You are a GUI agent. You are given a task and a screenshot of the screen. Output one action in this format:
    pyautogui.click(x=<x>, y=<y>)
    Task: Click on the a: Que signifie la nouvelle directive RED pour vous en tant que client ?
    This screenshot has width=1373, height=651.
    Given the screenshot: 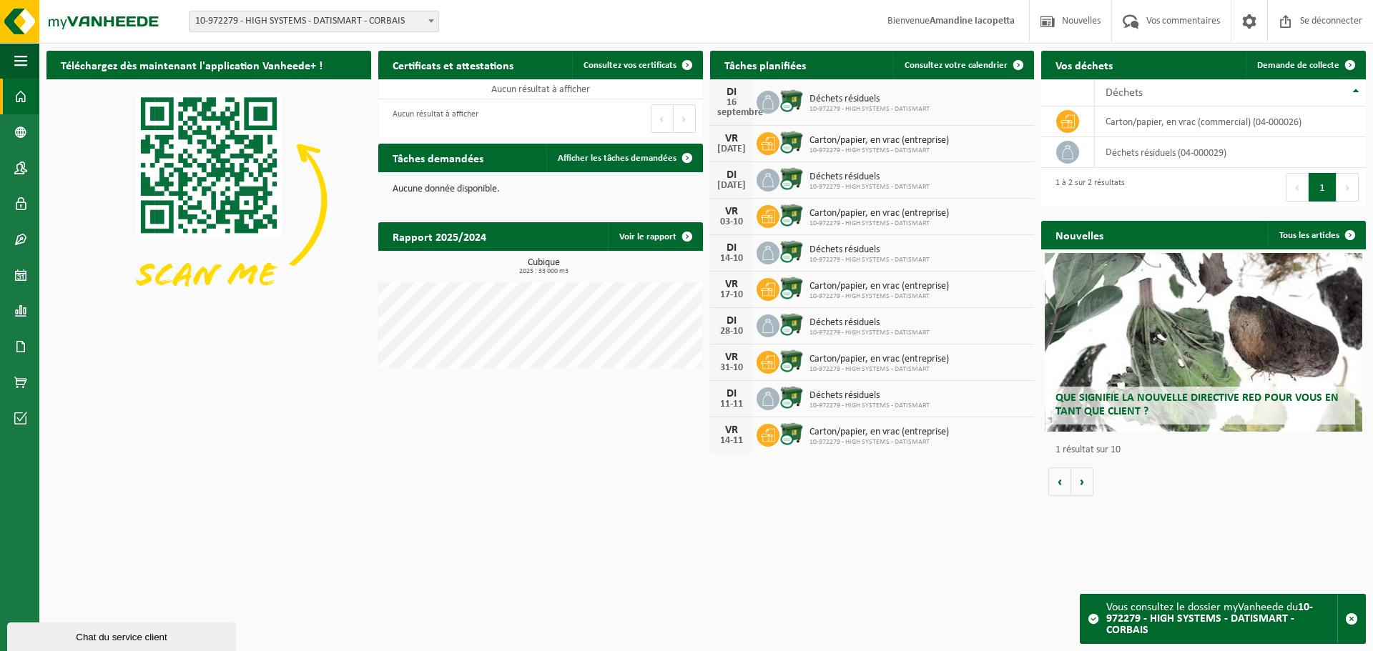 What is the action you would take?
    pyautogui.click(x=1203, y=342)
    